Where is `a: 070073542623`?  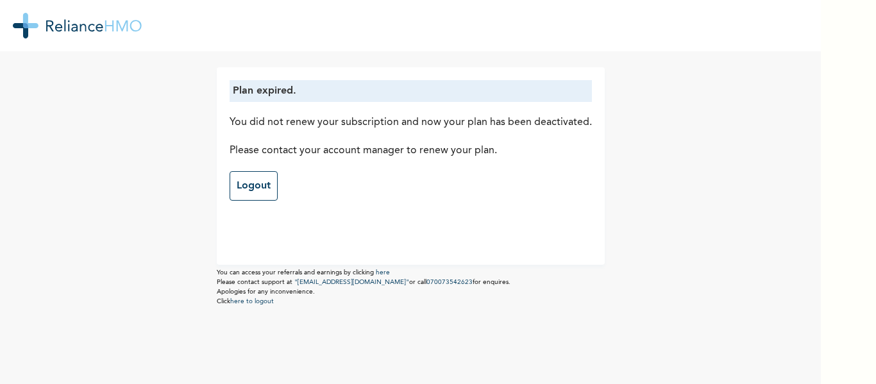 a: 070073542623 is located at coordinates (449, 282).